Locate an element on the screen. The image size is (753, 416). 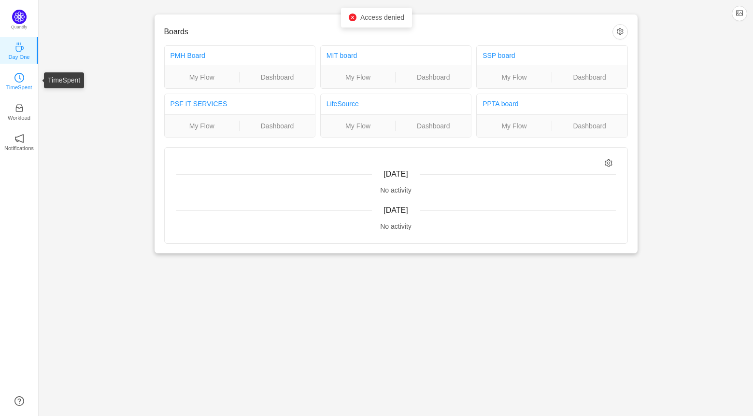
a: PPTA board is located at coordinates (501, 104).